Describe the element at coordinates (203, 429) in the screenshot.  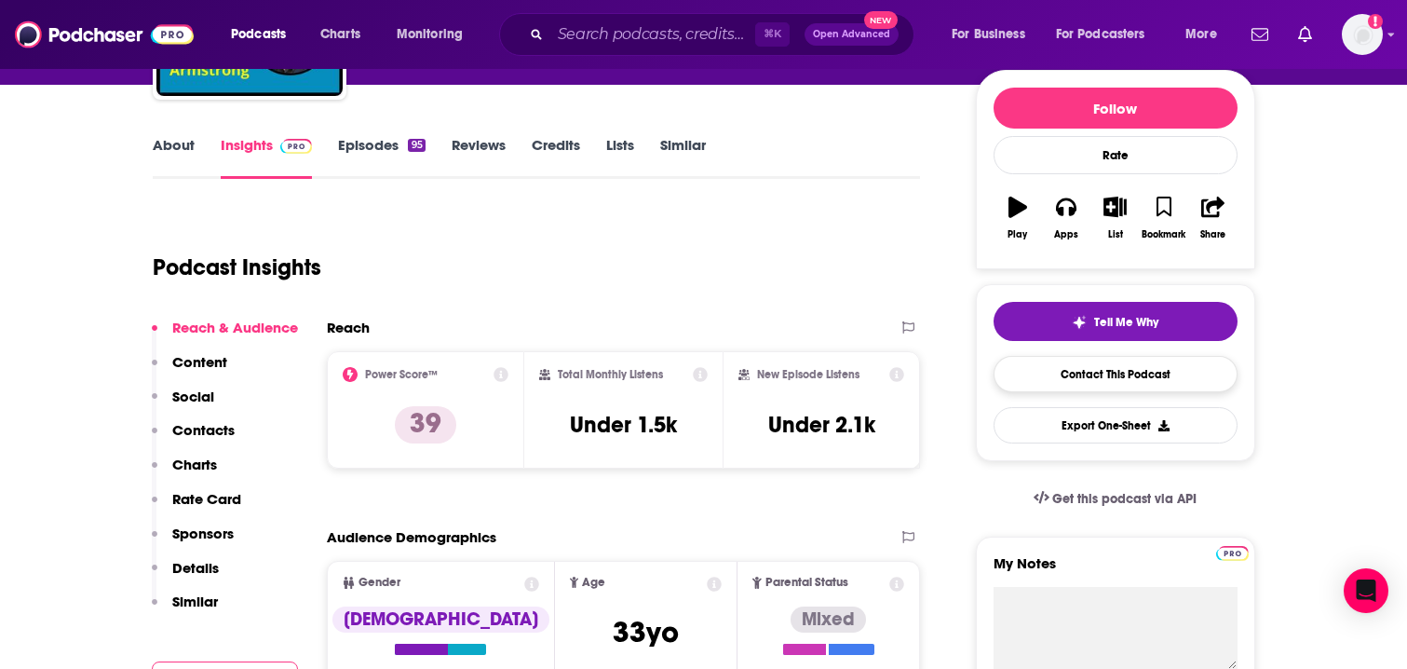
I see `p: Contacts` at that location.